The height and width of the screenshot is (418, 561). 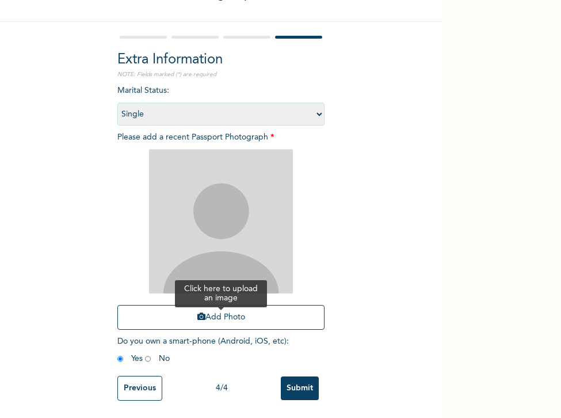 I want to click on button: Add Photo, so click(x=221, y=317).